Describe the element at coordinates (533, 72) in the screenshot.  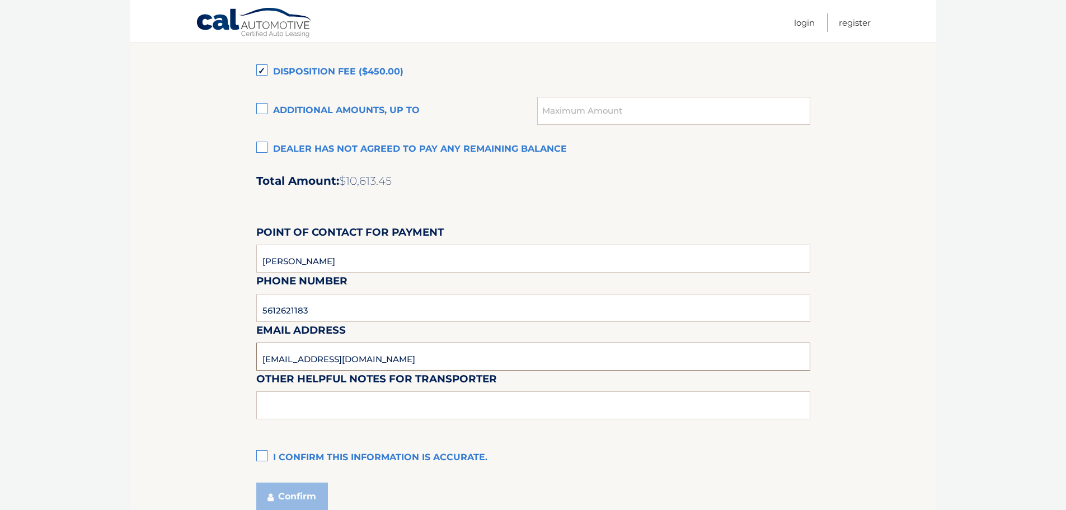
I see `label: Disposition Fee ($450.00)` at that location.